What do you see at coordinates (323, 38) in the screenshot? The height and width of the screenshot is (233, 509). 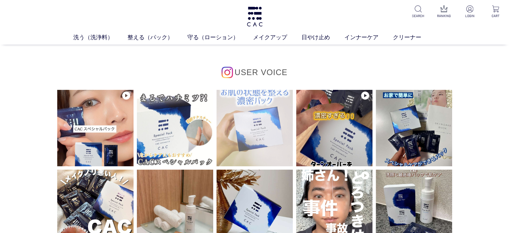 I see `a: 日やけ止め` at bounding box center [323, 38].